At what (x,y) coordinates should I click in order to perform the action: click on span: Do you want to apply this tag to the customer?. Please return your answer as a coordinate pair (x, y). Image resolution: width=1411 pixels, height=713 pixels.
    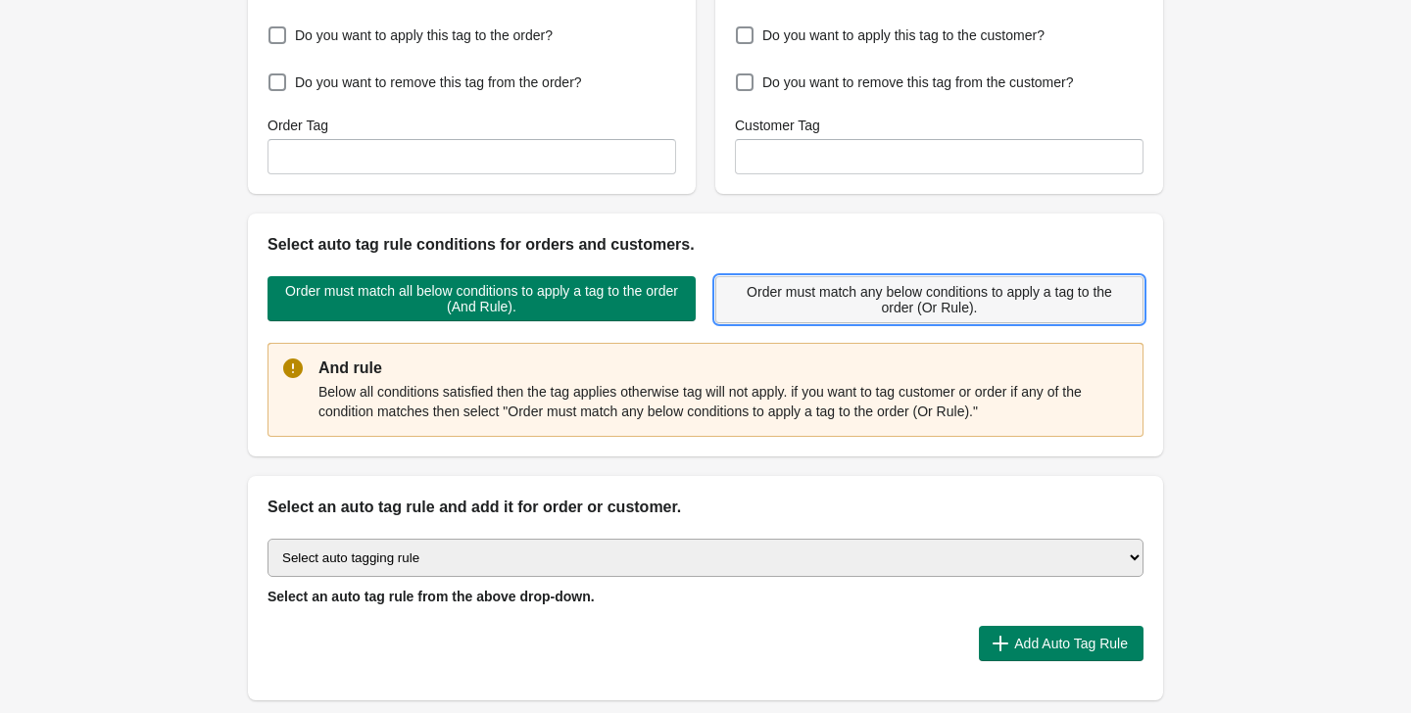
    Looking at the image, I should click on (904, 35).